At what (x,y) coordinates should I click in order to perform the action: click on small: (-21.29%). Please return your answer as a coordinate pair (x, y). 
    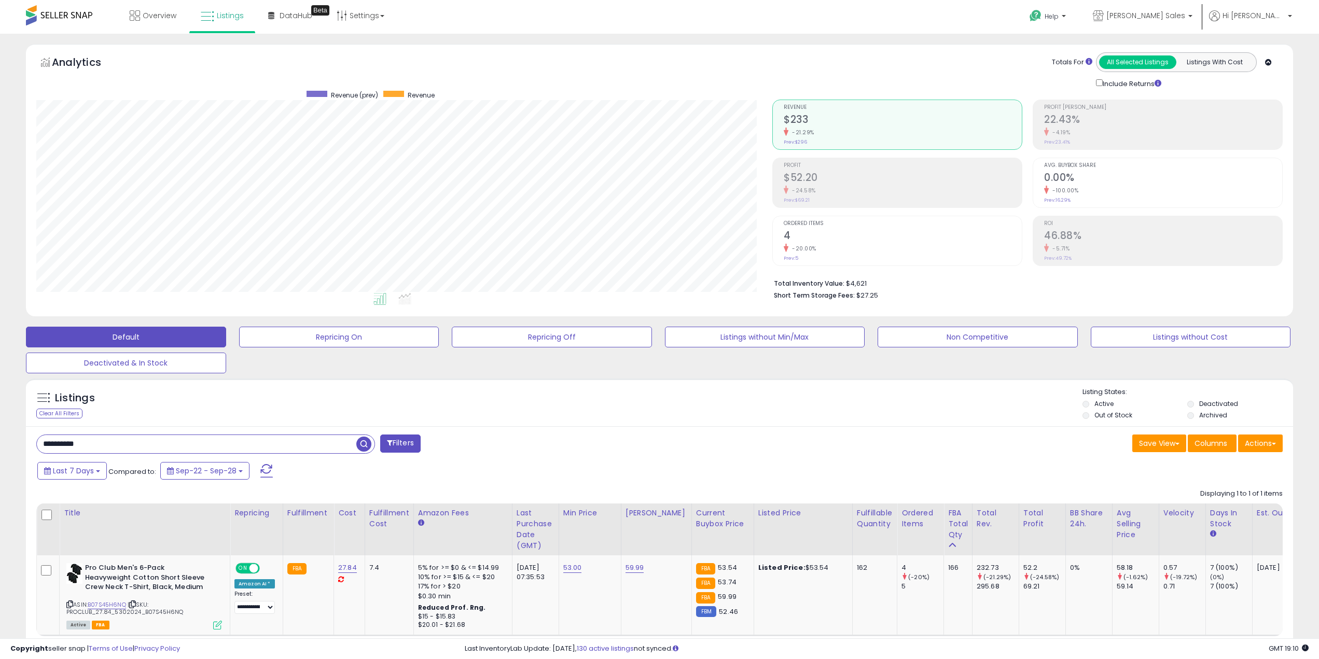
    Looking at the image, I should click on (997, 577).